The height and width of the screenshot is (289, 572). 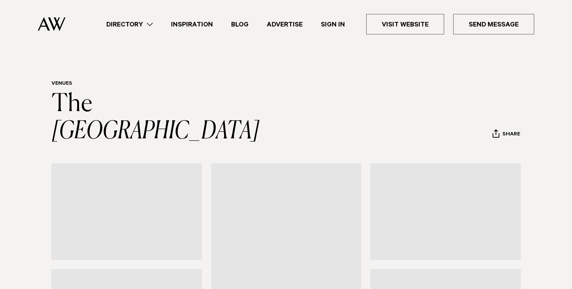 I want to click on a: Inspiration, so click(x=192, y=24).